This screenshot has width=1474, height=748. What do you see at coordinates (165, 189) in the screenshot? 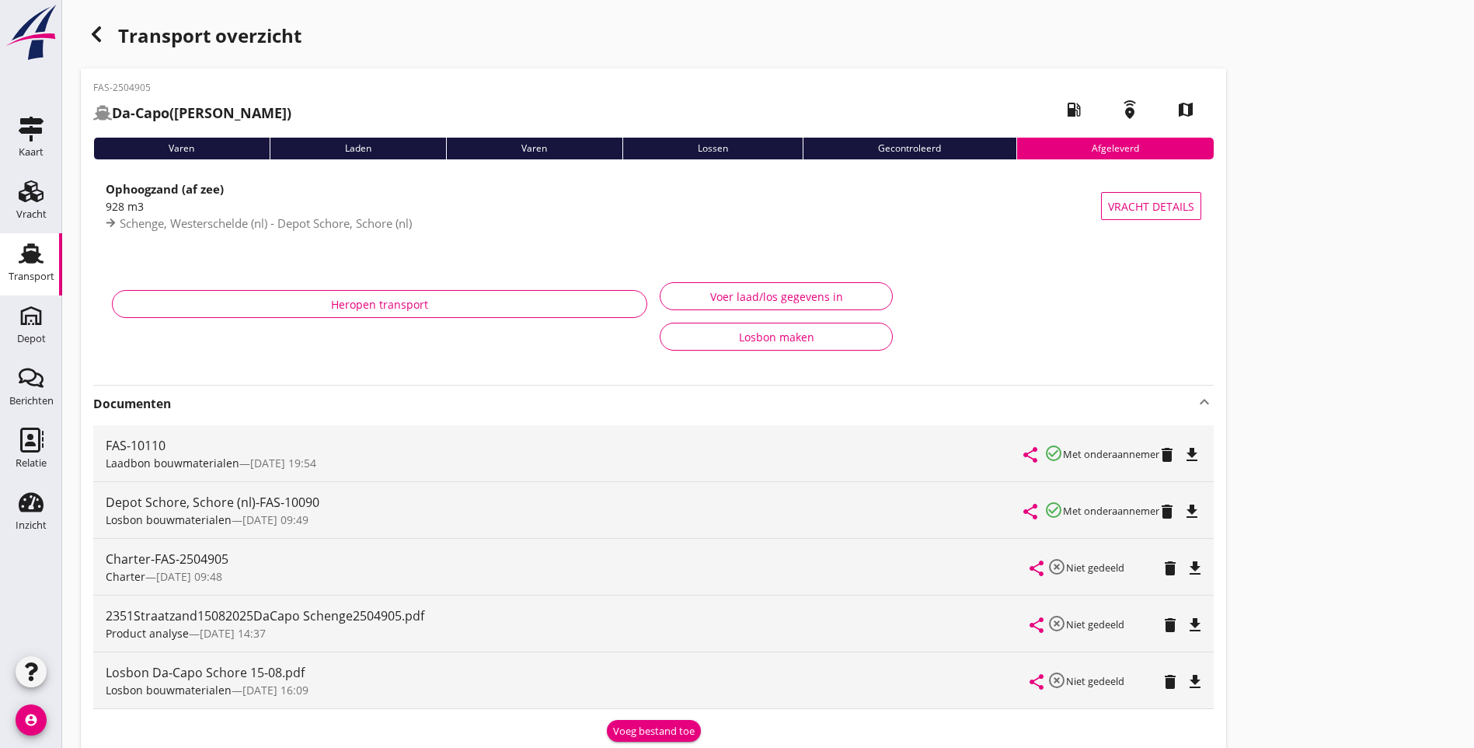
I see `strong: Ophoogzand (af zee)` at bounding box center [165, 189].